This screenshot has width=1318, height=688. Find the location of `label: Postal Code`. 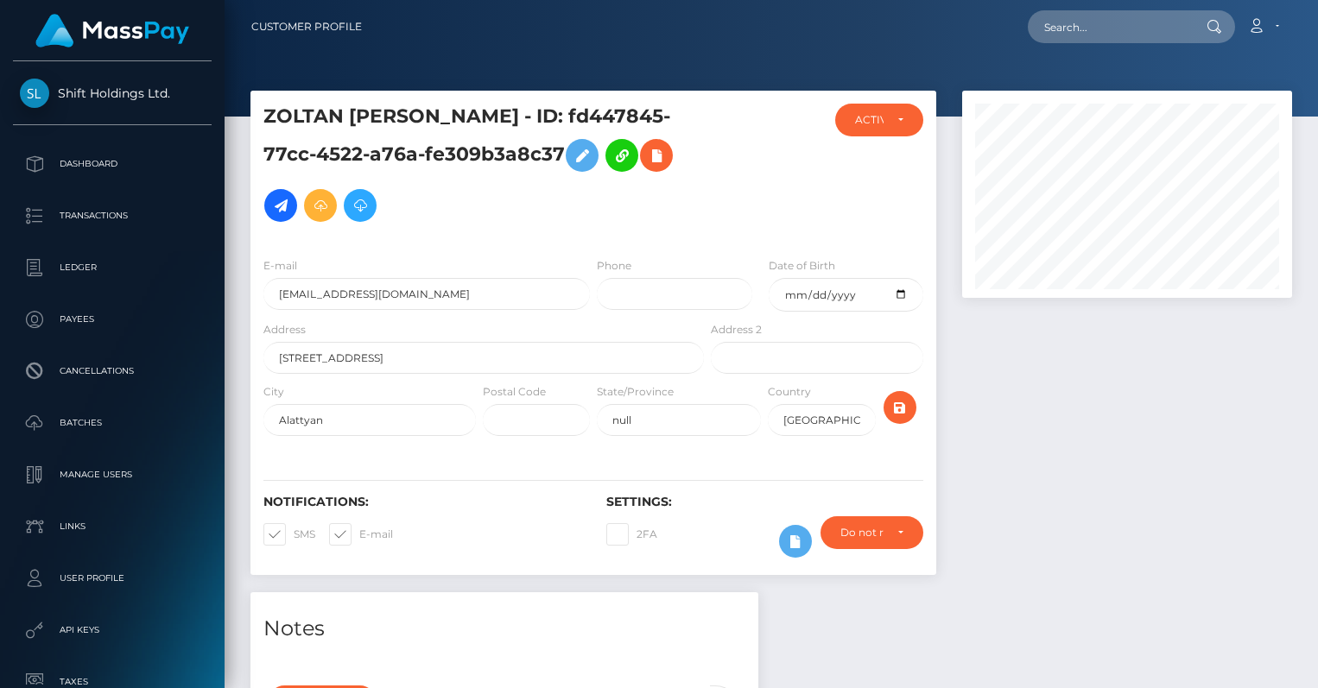

label: Postal Code is located at coordinates (514, 392).